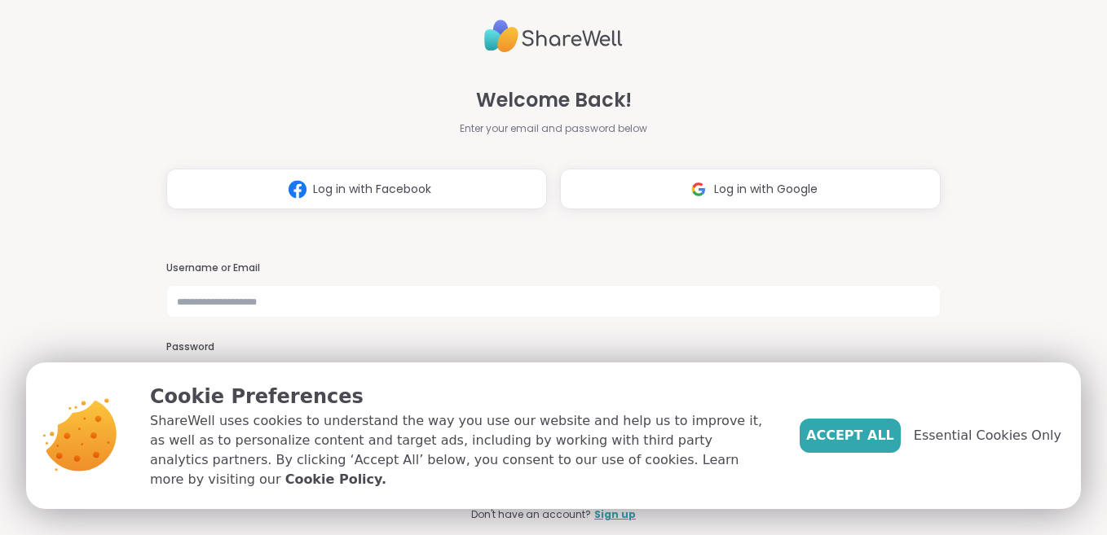 This screenshot has width=1107, height=535. Describe the element at coordinates (614, 515) in the screenshot. I see `a: Sign up` at that location.